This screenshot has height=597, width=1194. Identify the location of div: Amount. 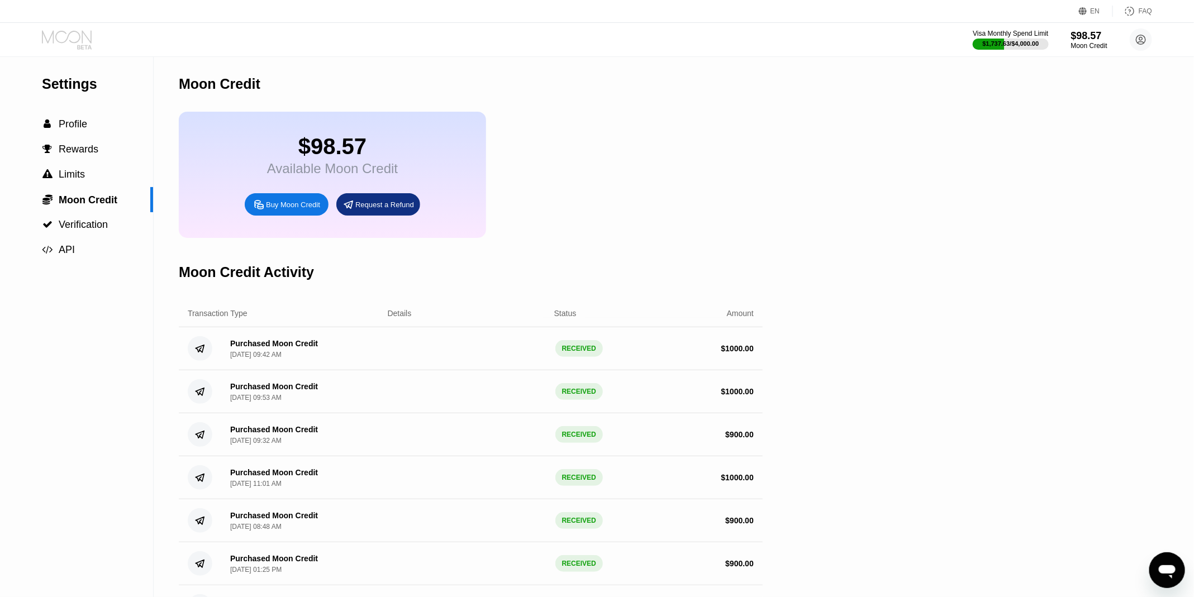
(740, 313).